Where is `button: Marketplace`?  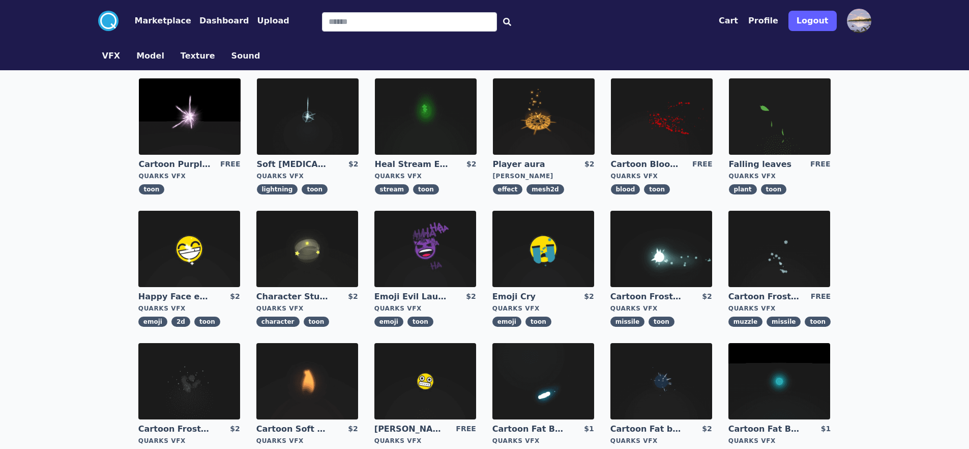 button: Marketplace is located at coordinates (163, 21).